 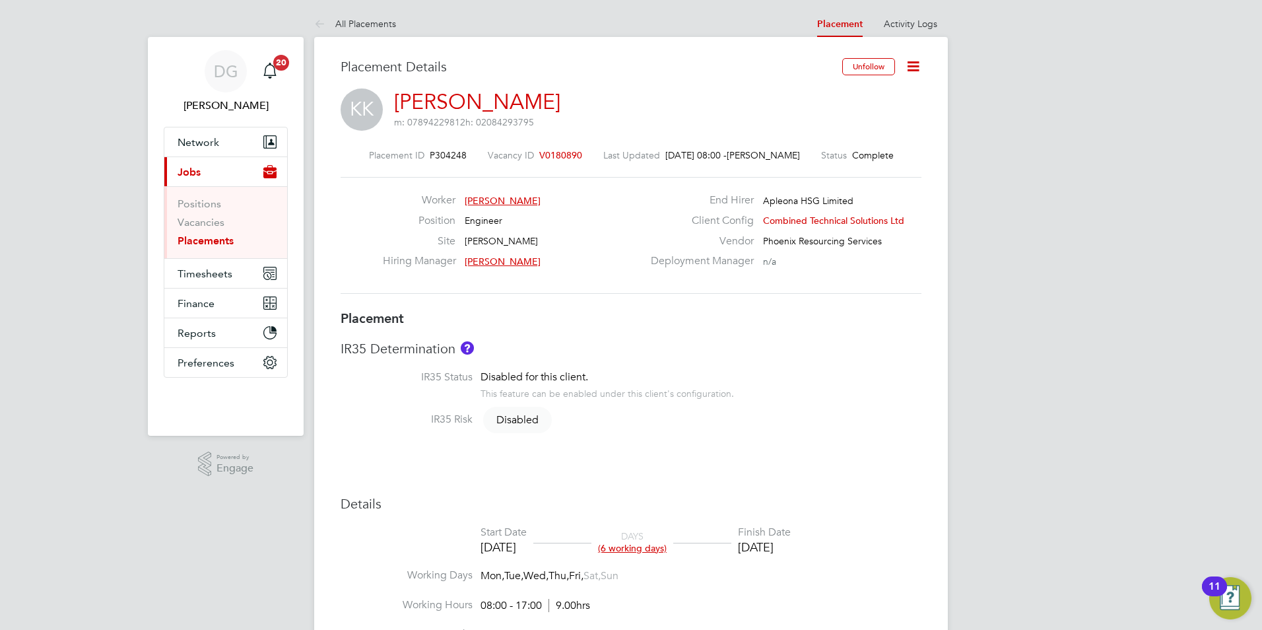 What do you see at coordinates (226, 273) in the screenshot?
I see `button: Timesheets` at bounding box center [226, 273].